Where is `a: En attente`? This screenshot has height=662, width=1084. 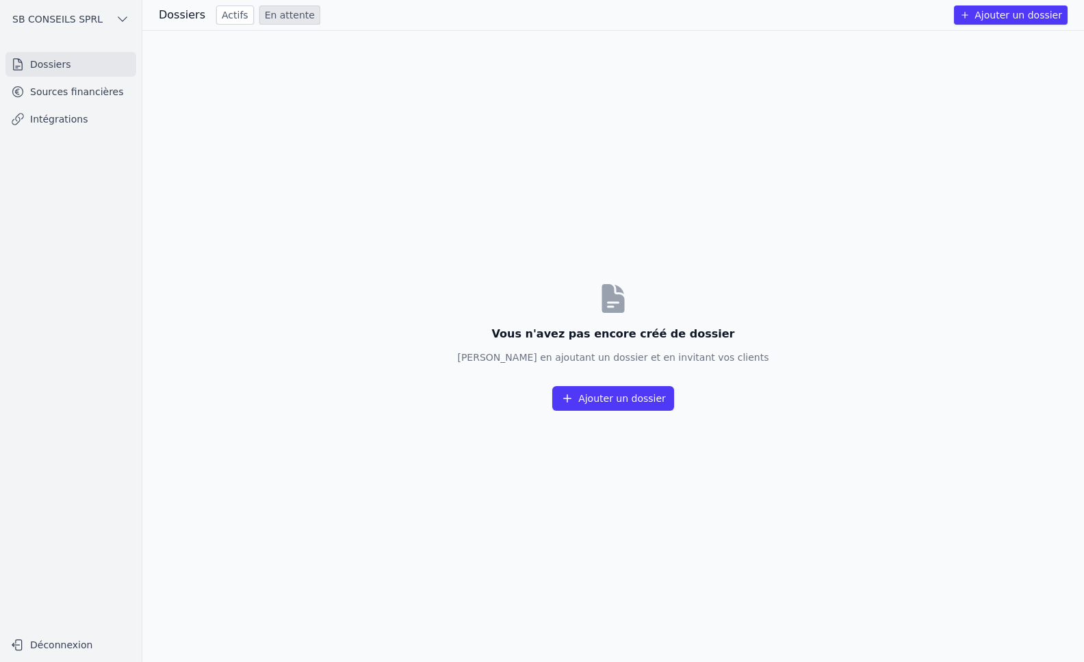
a: En attente is located at coordinates (289, 15).